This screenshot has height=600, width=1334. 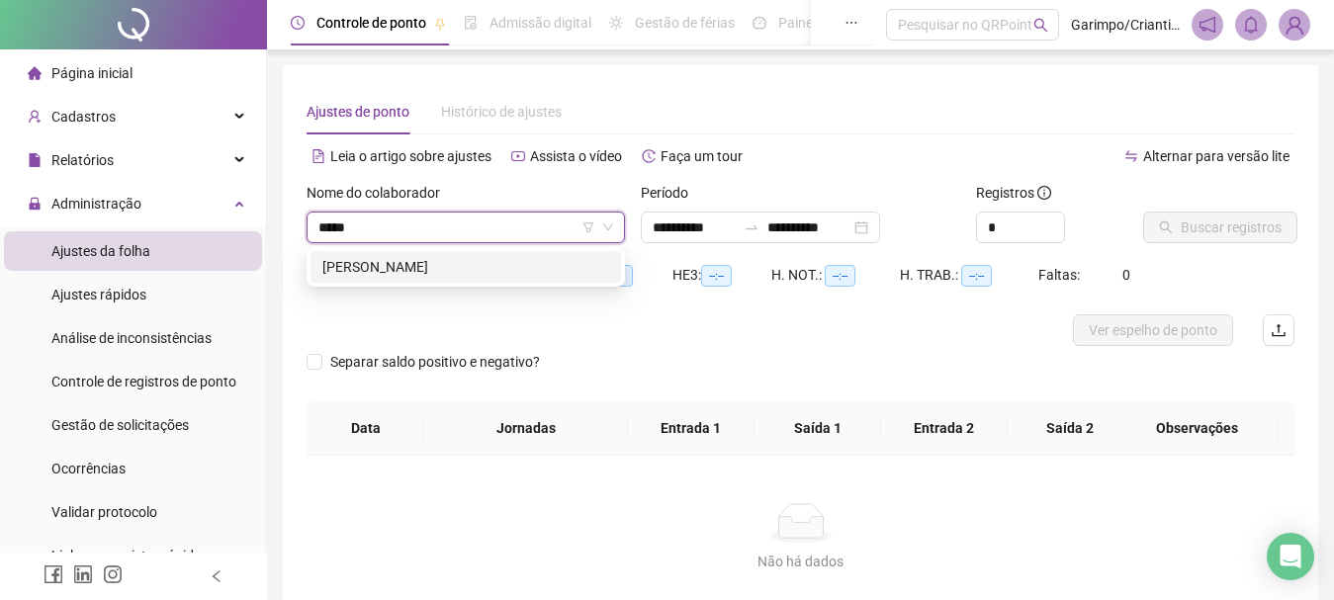 I want to click on th: Entrada 2, so click(x=944, y=428).